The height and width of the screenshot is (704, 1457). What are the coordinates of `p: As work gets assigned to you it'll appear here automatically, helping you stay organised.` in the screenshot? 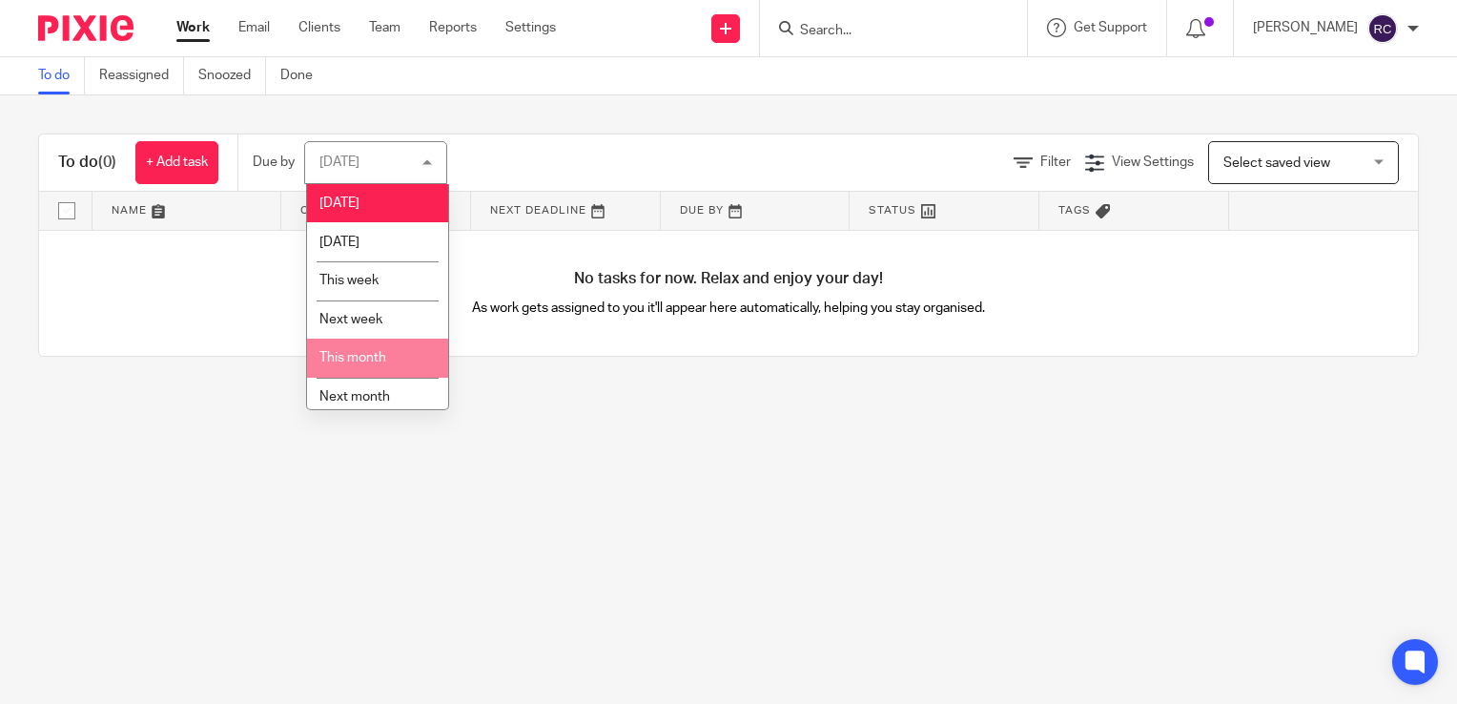 It's located at (729, 308).